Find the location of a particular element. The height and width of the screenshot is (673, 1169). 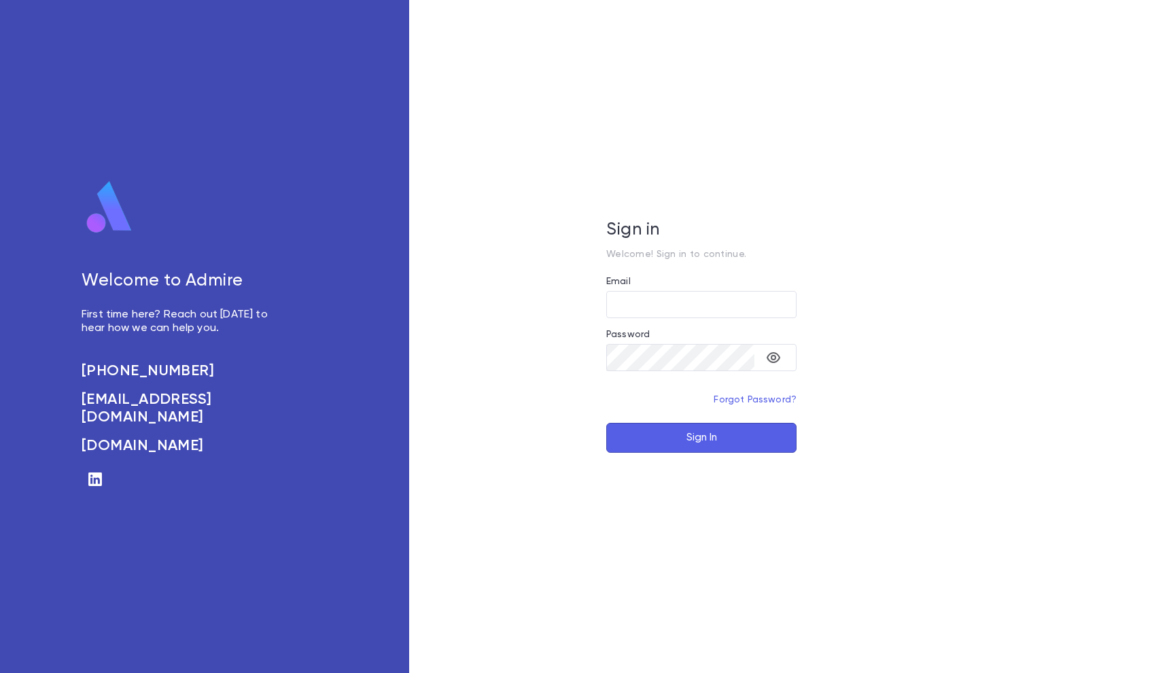

button: Sign In is located at coordinates (701, 438).